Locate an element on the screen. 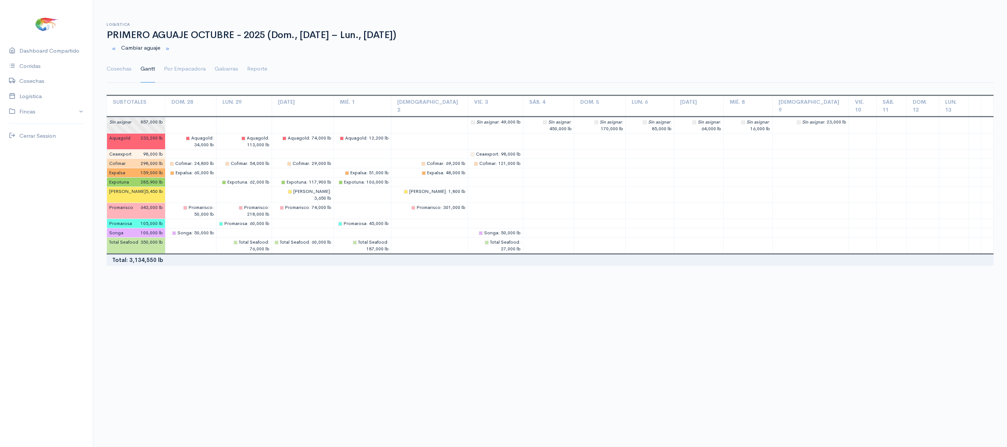 This screenshot has width=1007, height=447. span: : 98,000 lb is located at coordinates (496, 154).